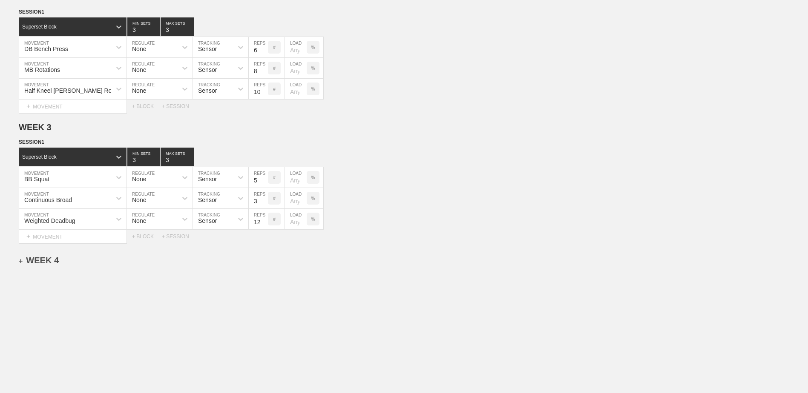  What do you see at coordinates (50, 221) in the screenshot?
I see `div: Weighted Deadbug` at bounding box center [50, 221].